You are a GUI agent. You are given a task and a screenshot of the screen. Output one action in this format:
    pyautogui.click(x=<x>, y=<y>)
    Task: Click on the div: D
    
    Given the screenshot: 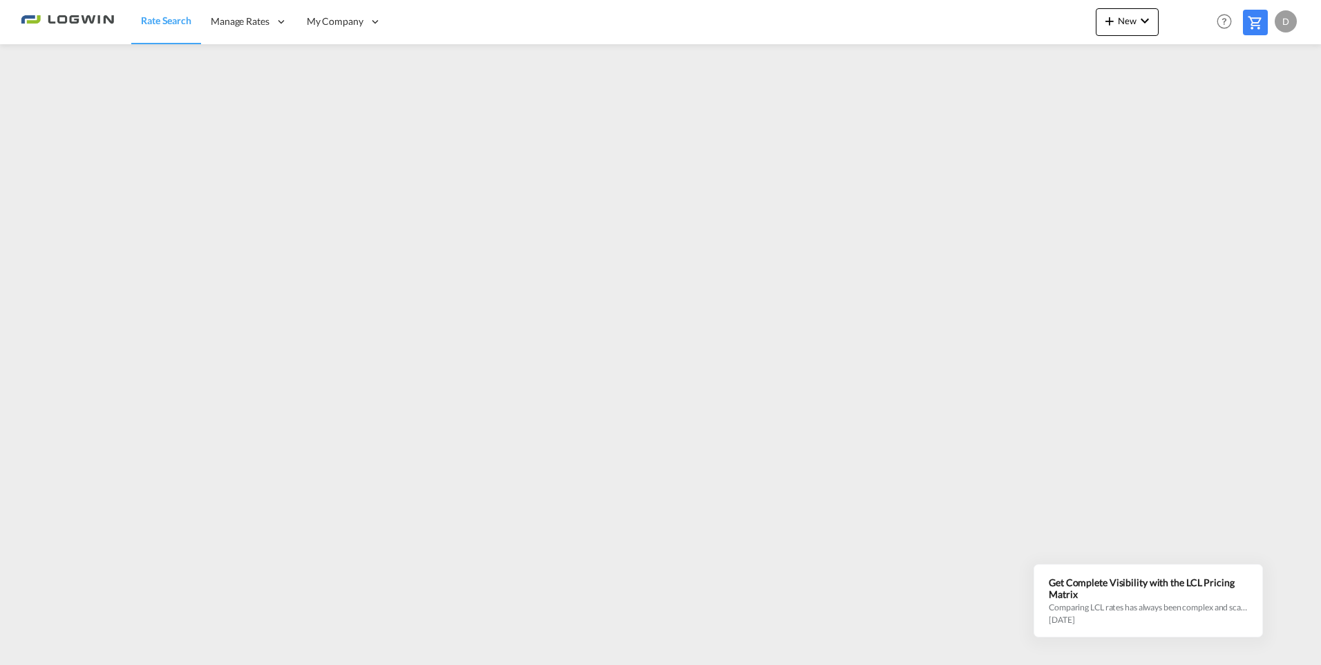 What is the action you would take?
    pyautogui.click(x=1286, y=21)
    